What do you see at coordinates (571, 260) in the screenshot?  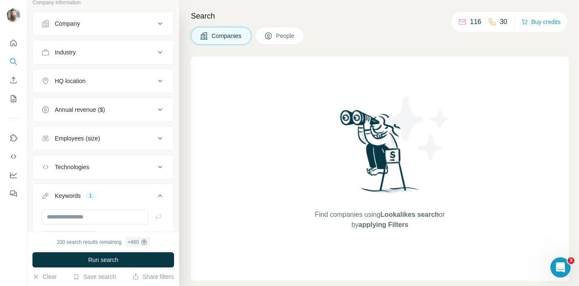 I see `span: 3` at bounding box center [571, 260].